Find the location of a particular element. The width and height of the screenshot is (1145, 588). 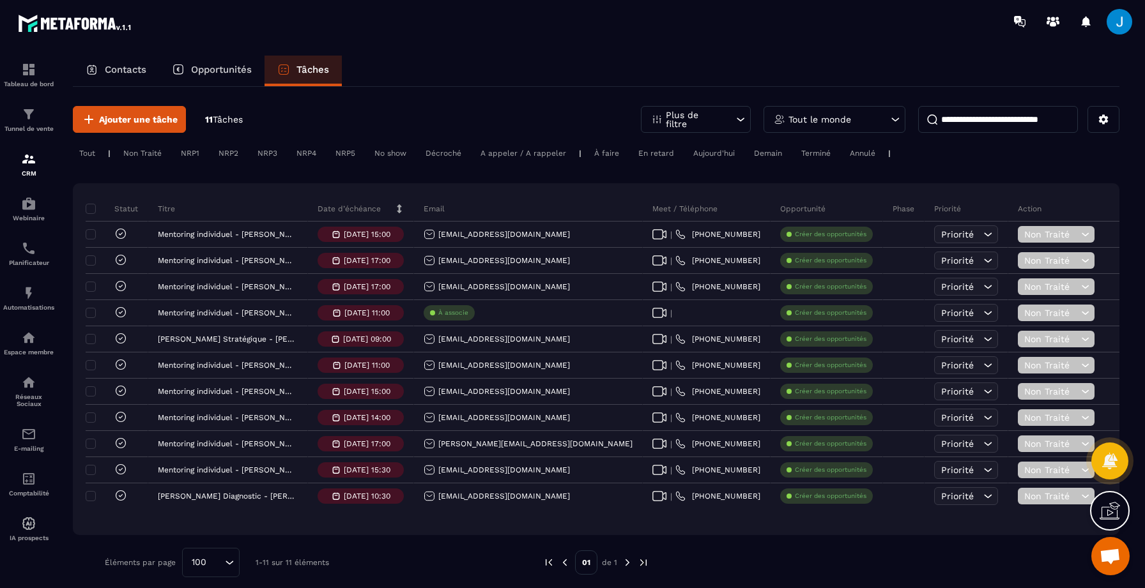

p: E-mailing is located at coordinates (29, 448).